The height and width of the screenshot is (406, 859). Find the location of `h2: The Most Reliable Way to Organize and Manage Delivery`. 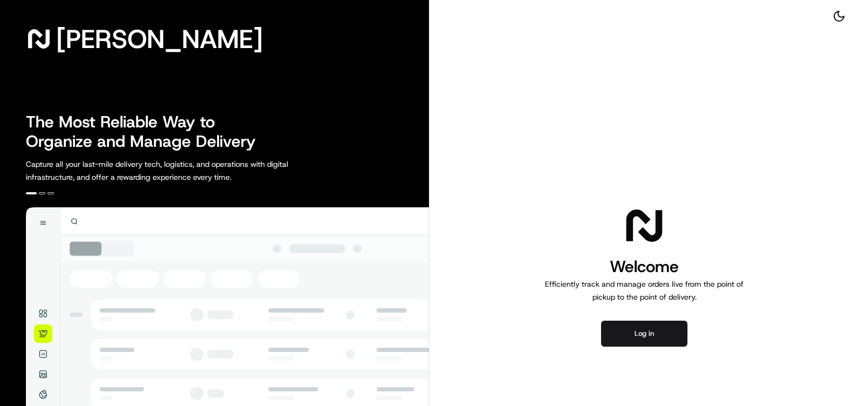

h2: The Most Reliable Way to Organize and Manage Delivery is located at coordinates (147, 132).